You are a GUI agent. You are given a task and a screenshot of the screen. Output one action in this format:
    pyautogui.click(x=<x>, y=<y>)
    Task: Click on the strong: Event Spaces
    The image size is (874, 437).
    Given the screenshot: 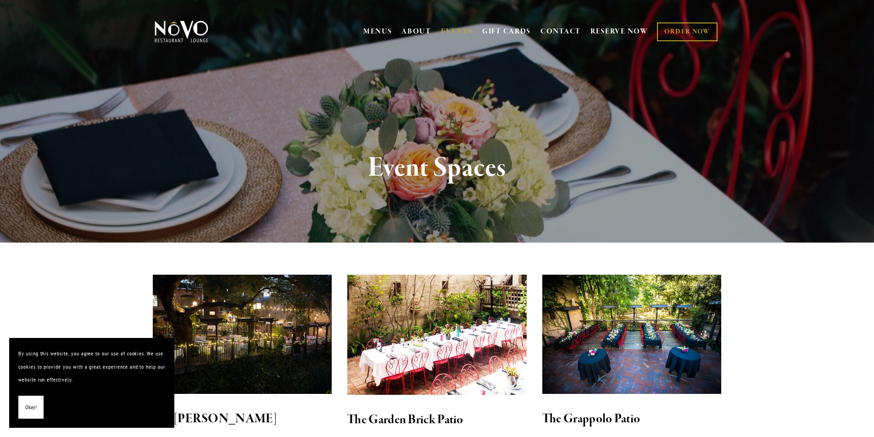 What is the action you would take?
    pyautogui.click(x=437, y=168)
    